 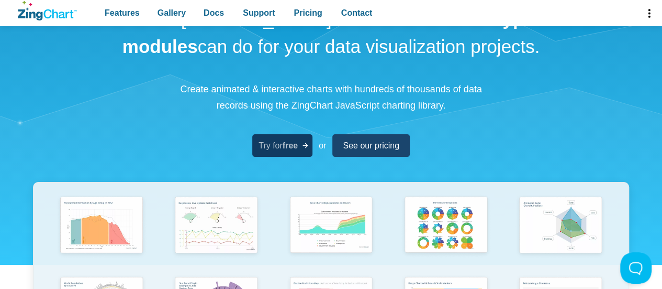 What do you see at coordinates (172, 13) in the screenshot?
I see `span: Gallery` at bounding box center [172, 13].